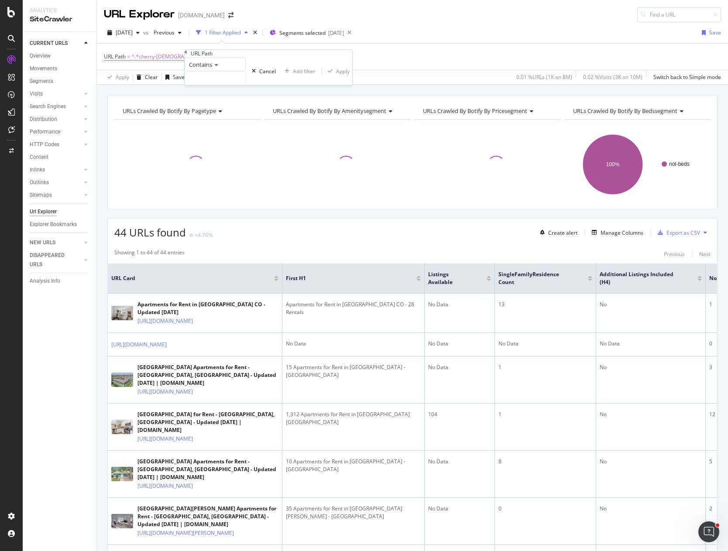 The height and width of the screenshot is (551, 728). Describe the element at coordinates (329, 111) in the screenshot. I see `span: URLs Crawled By Botify By amenitysegment` at that location.